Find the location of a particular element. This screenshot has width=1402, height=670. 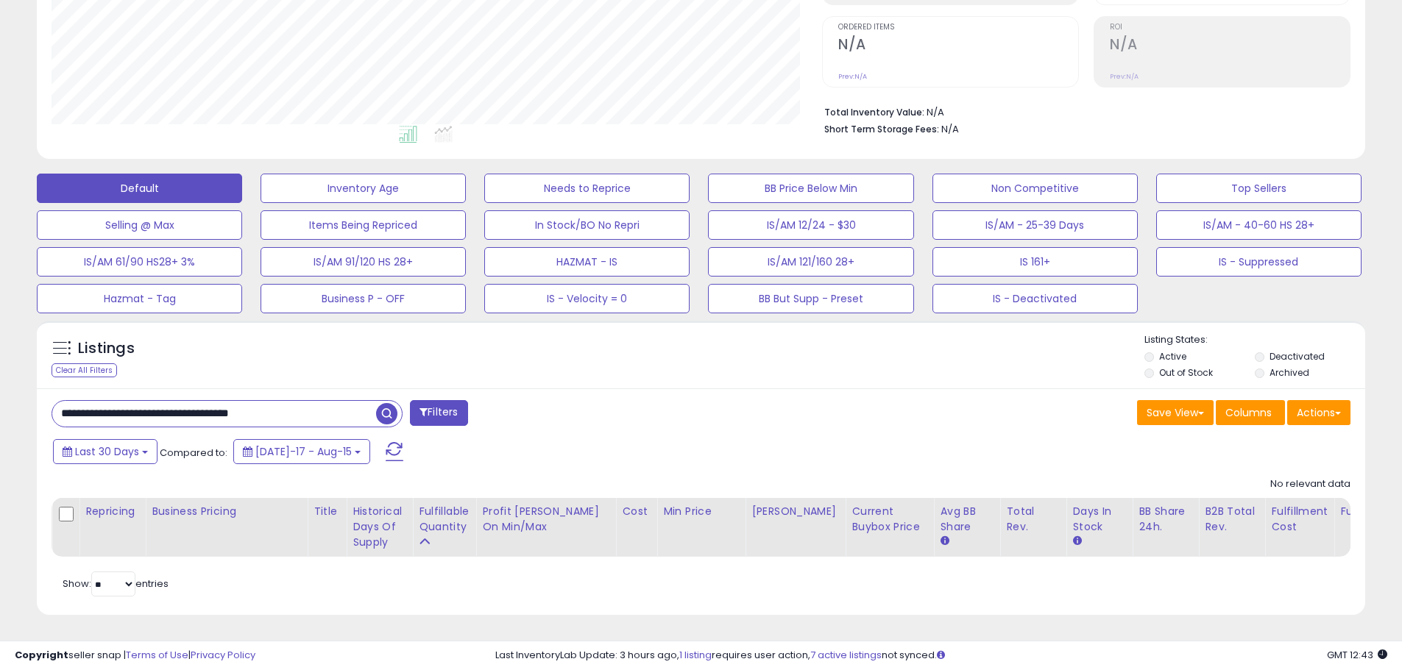

b: Total Inventory Value: is located at coordinates (874, 112).